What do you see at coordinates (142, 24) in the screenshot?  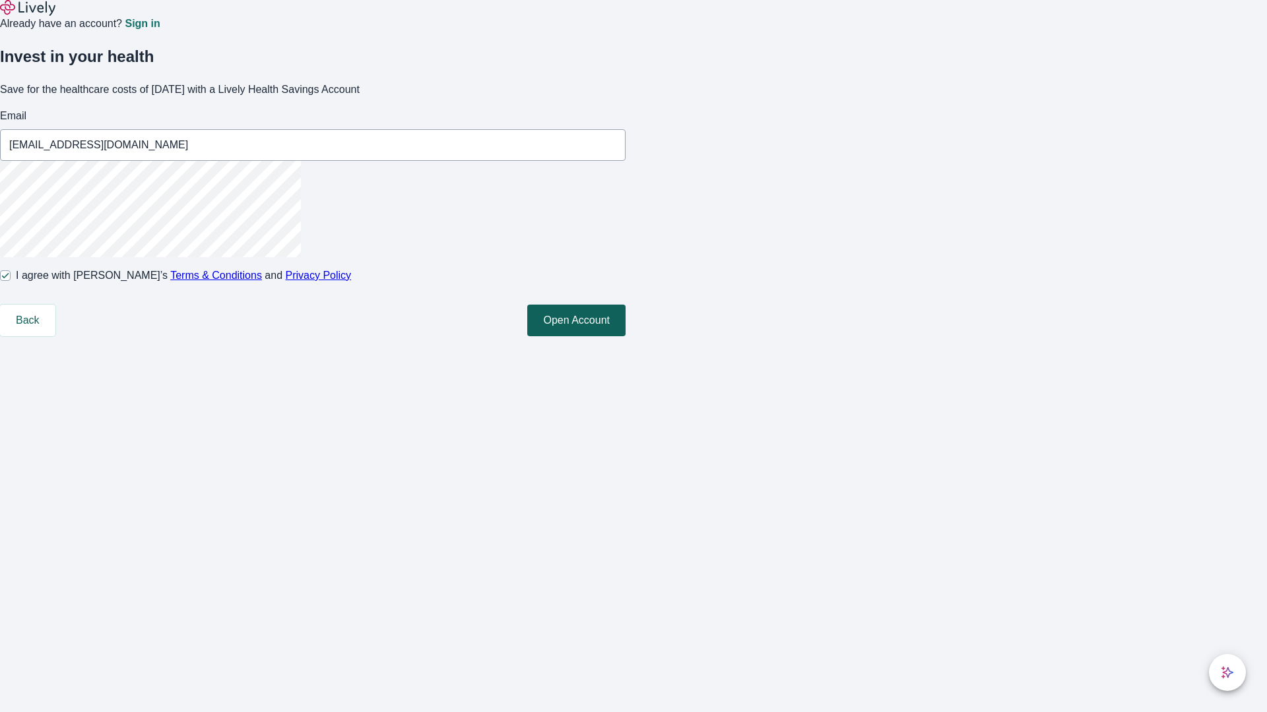 I see `a: Sign in` at bounding box center [142, 24].